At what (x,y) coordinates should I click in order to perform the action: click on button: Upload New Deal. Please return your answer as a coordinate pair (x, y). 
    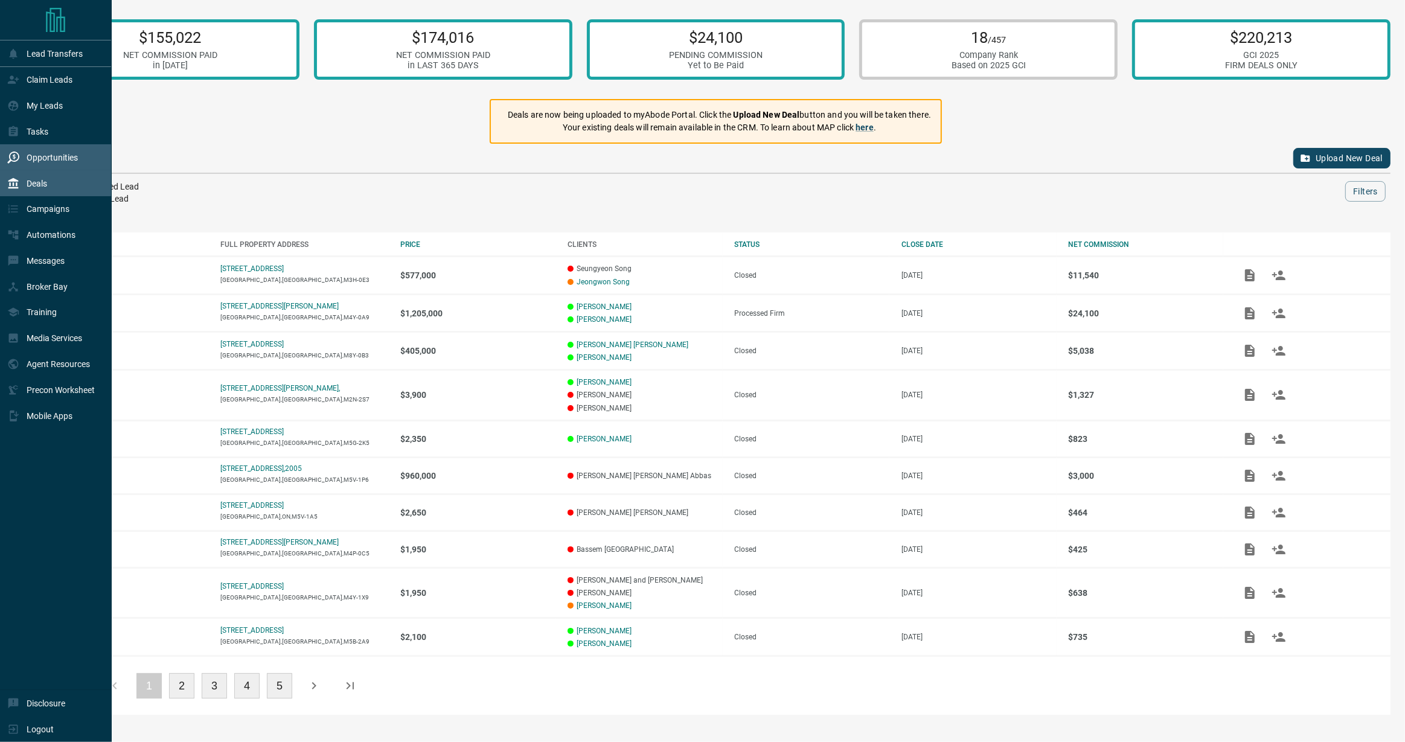
    Looking at the image, I should click on (1342, 158).